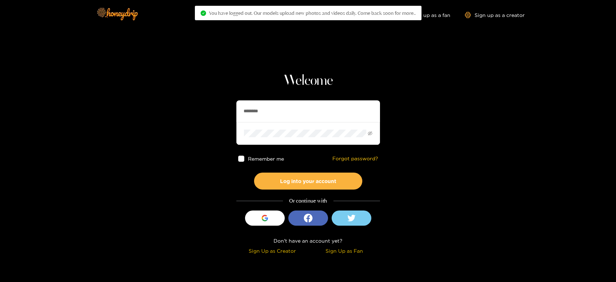 The width and height of the screenshot is (616, 282). I want to click on span: You have logged out. Our models upload new photos and videos daily. Come back soon for more.., so click(312, 13).